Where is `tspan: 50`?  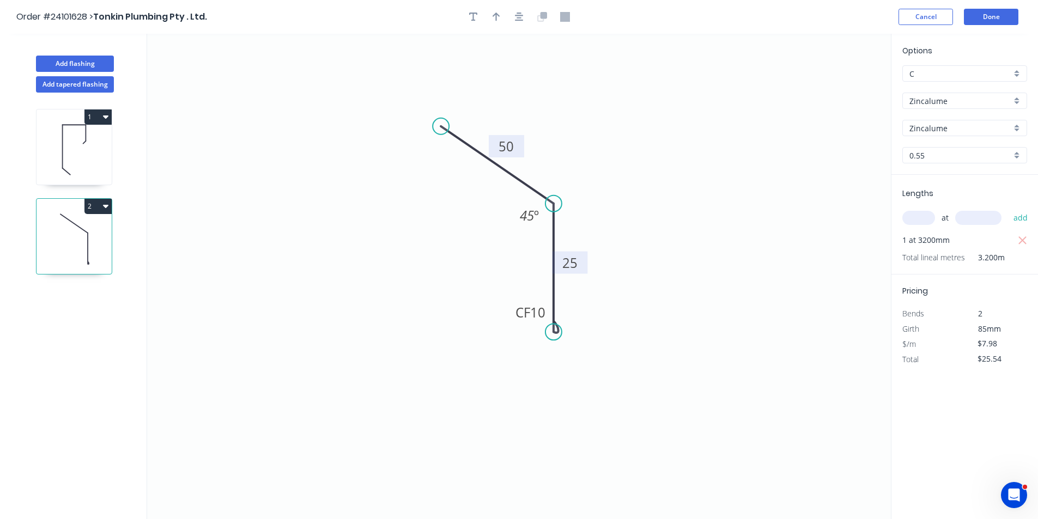
tspan: 50 is located at coordinates (506, 146).